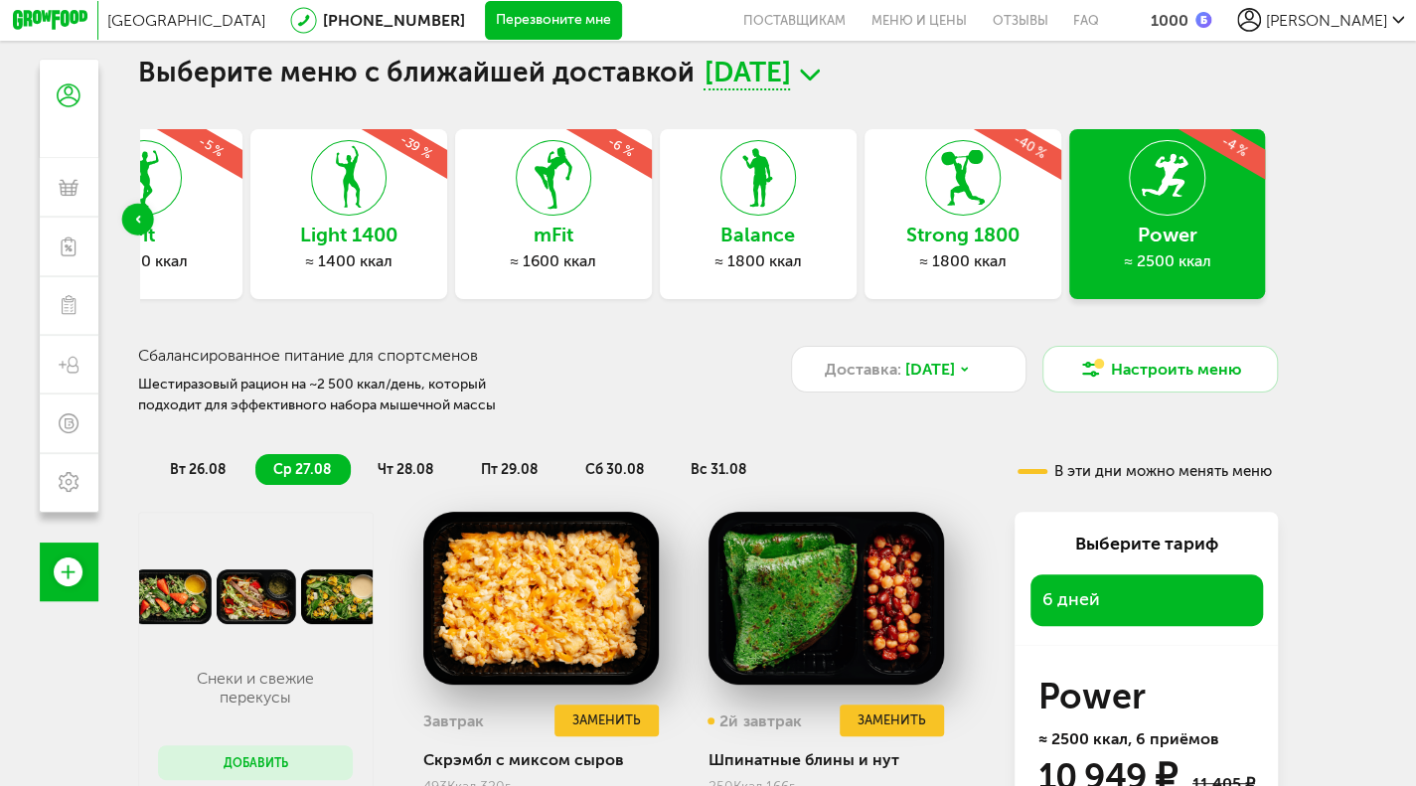 The height and width of the screenshot is (786, 1416). I want to click on h3: mFit, so click(553, 235).